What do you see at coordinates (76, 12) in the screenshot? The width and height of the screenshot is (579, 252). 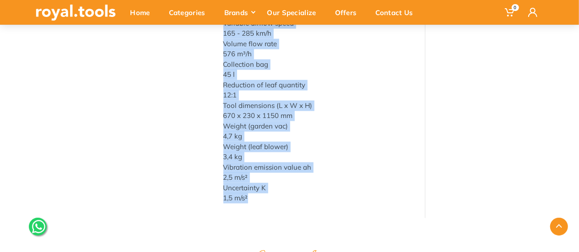 I see `img: royal.tools Logo` at bounding box center [76, 12].